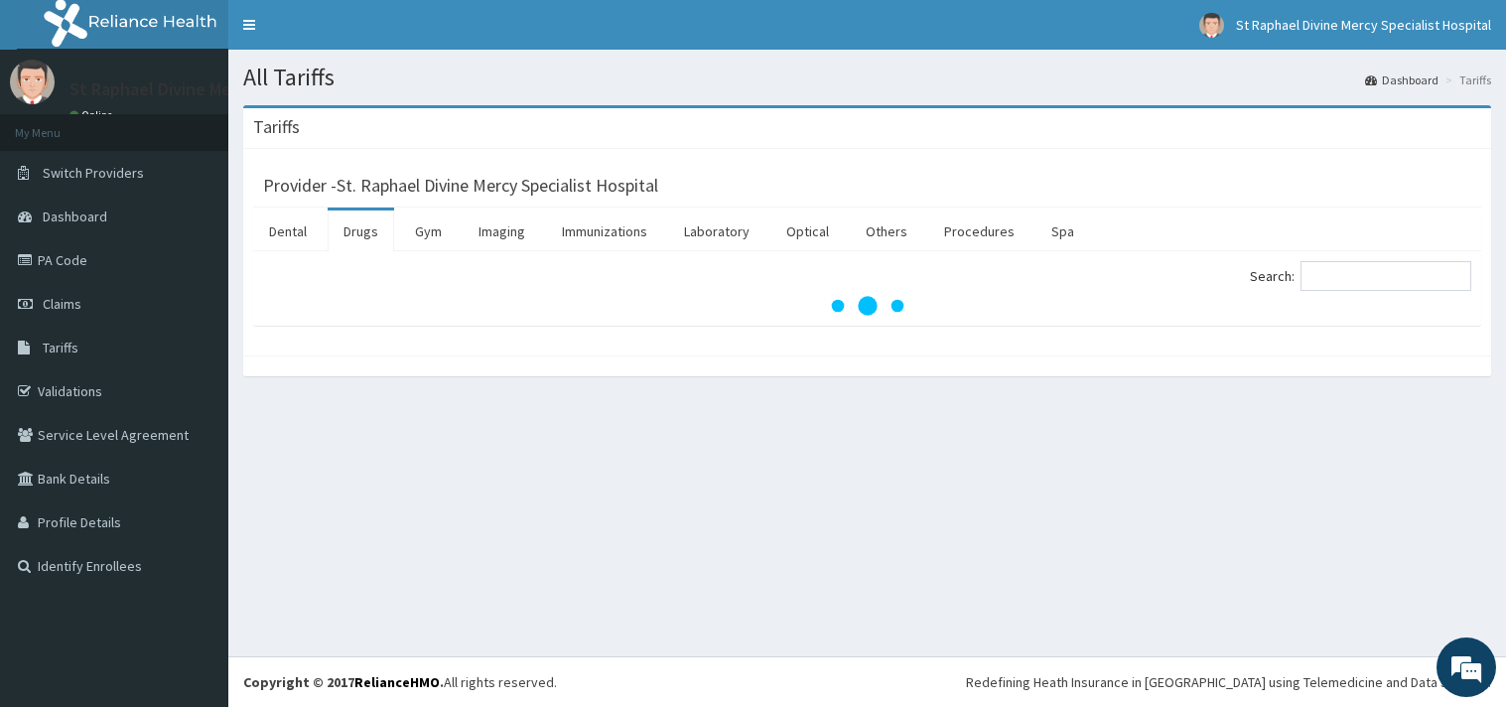 This screenshot has height=707, width=1506. I want to click on footer: All rights reserved., so click(867, 681).